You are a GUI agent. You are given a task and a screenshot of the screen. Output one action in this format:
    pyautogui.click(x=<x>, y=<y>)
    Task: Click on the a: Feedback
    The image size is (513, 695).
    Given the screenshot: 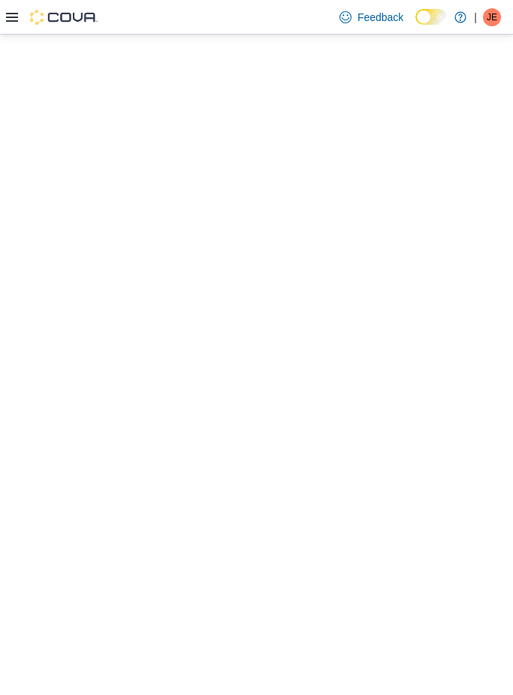 What is the action you would take?
    pyautogui.click(x=371, y=17)
    